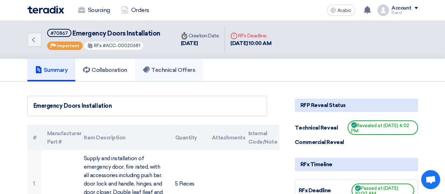 This screenshot has height=194, width=445. I want to click on a: Technical Offers, so click(169, 70).